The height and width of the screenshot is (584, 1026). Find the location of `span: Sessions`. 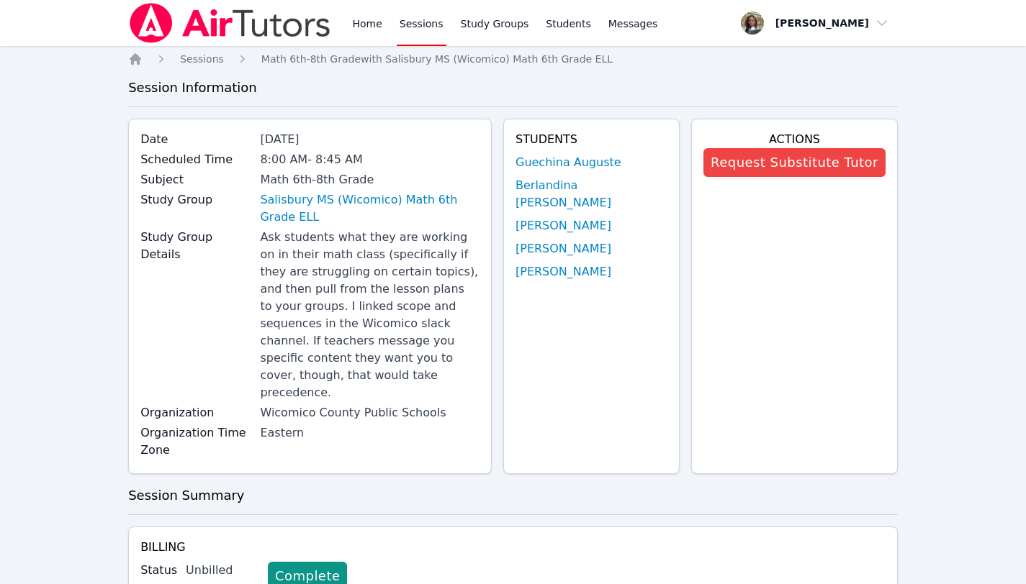

span: Sessions is located at coordinates (202, 59).